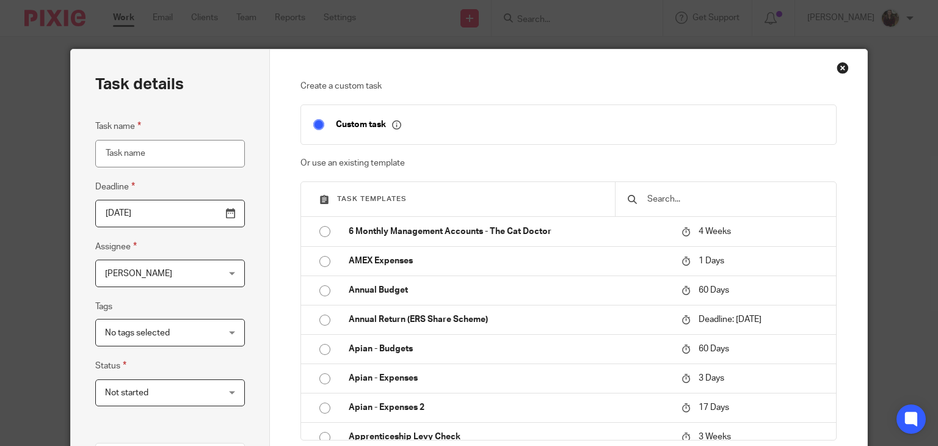 The height and width of the screenshot is (446, 938). I want to click on p: Annual Return (ERS Share Scheme), so click(509, 319).